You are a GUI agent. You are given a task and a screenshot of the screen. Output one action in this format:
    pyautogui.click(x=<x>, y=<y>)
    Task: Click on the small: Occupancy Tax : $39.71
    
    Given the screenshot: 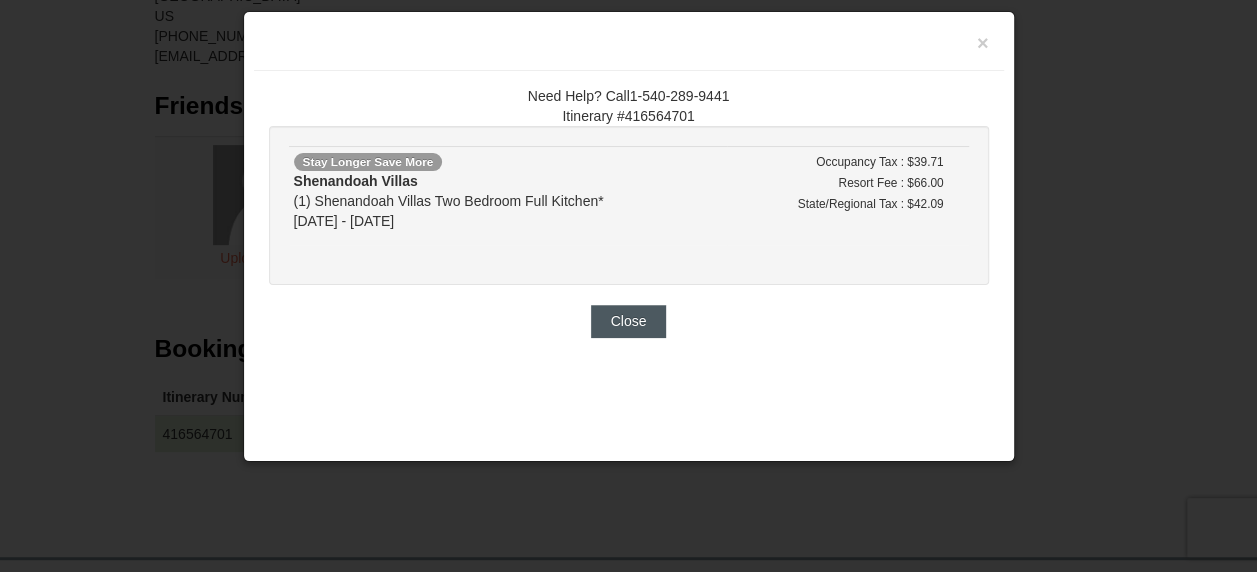 What is the action you would take?
    pyautogui.click(x=879, y=162)
    